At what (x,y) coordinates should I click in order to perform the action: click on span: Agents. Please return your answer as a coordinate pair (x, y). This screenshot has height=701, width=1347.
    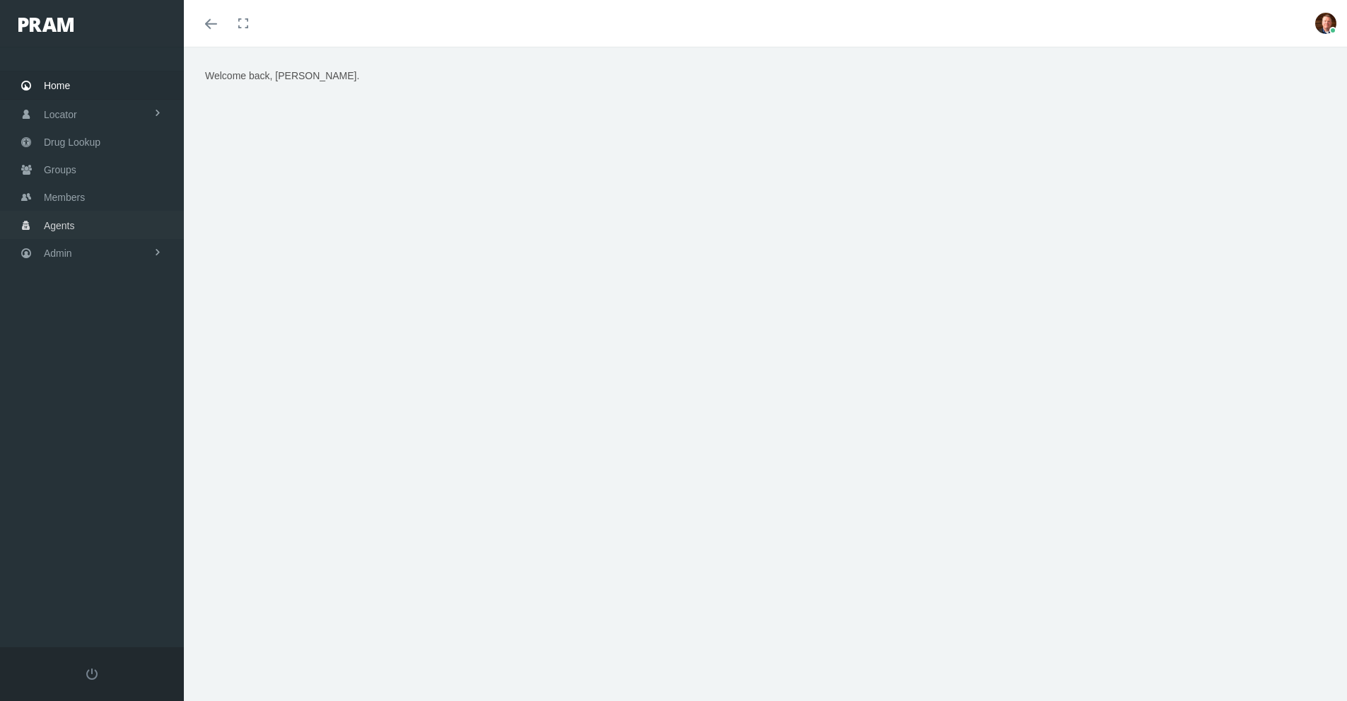
    Looking at the image, I should click on (59, 226).